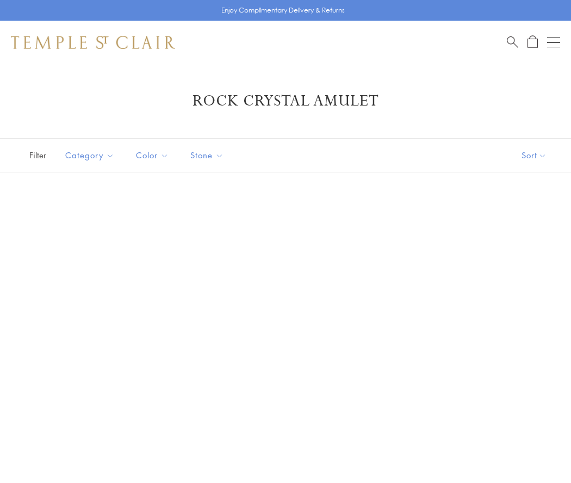 This screenshot has height=483, width=571. What do you see at coordinates (554, 42) in the screenshot?
I see `button: Open navigation` at bounding box center [554, 42].